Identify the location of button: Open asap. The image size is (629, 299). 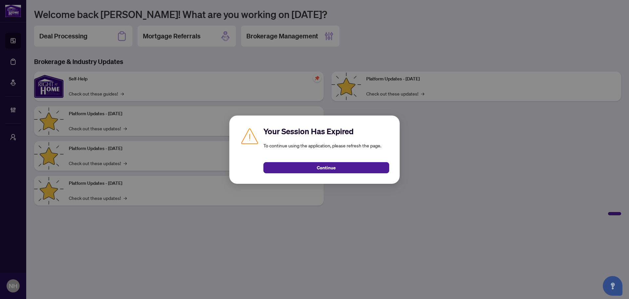
(613, 285).